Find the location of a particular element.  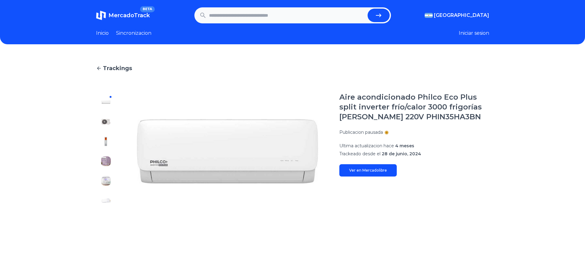

a: Sincronizacion is located at coordinates (134, 33).